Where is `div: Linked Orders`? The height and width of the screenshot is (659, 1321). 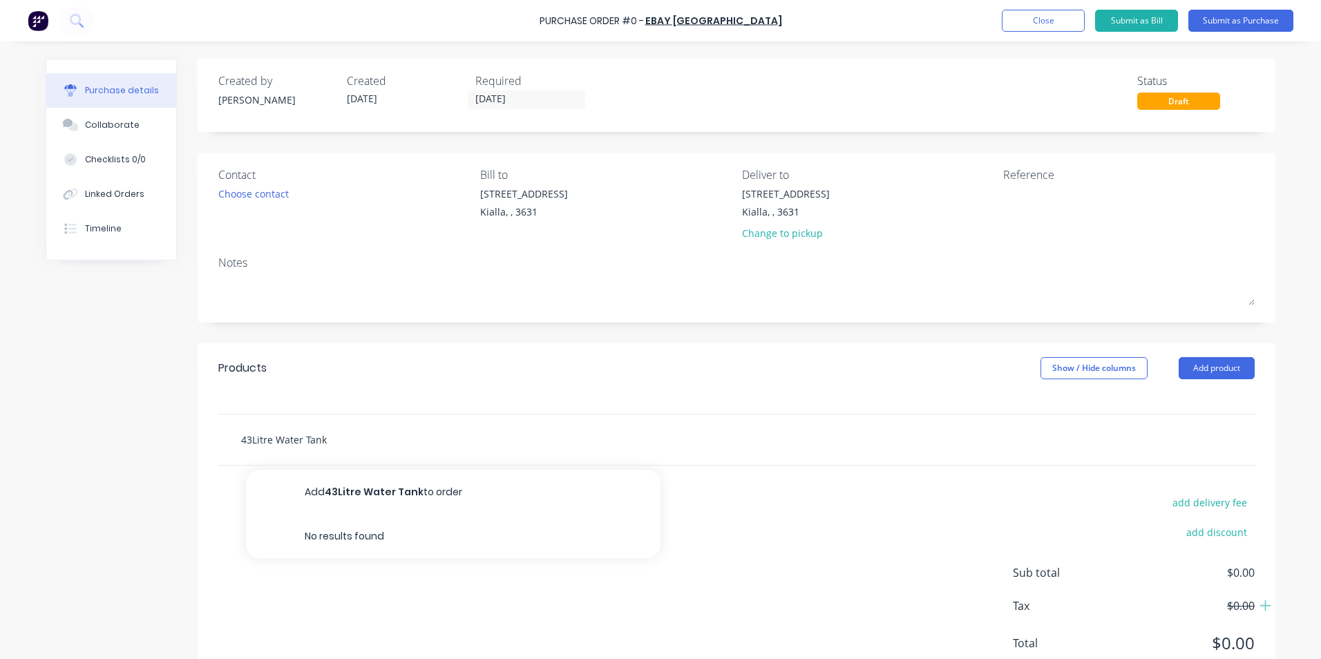 div: Linked Orders is located at coordinates (115, 194).